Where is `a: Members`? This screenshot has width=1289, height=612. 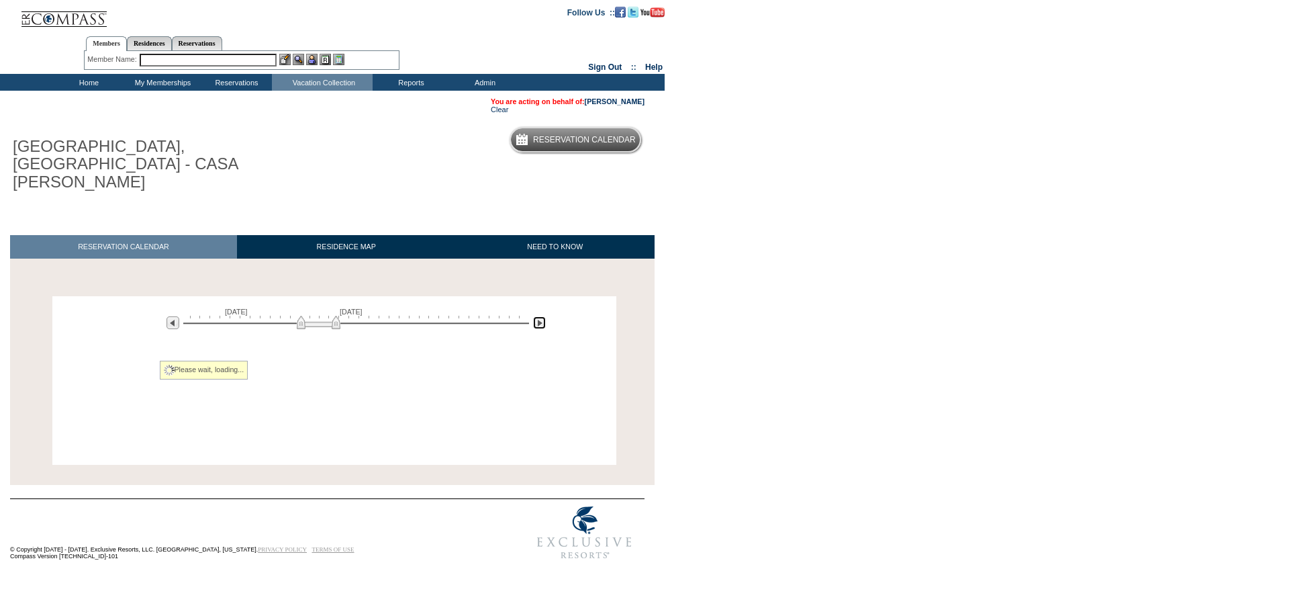
a: Members is located at coordinates (106, 44).